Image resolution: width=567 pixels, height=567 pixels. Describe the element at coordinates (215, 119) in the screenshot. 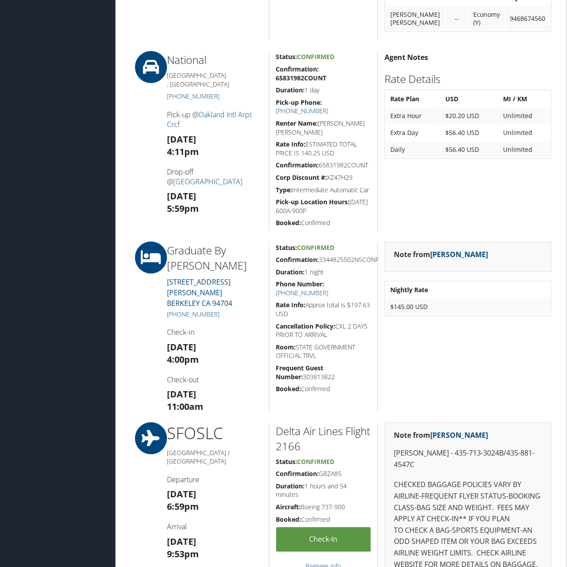

I see `h4: Pick-up @` at that location.